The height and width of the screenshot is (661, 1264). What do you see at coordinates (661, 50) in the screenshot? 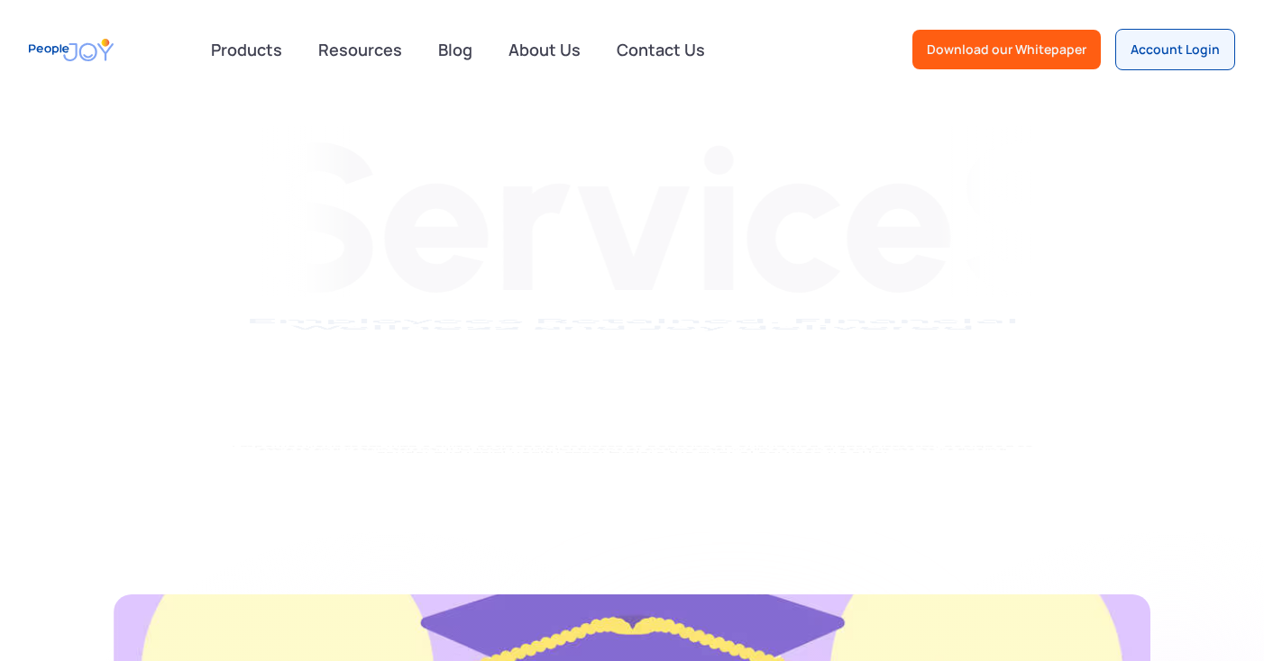
I see `a: Contact Us` at bounding box center [661, 50].